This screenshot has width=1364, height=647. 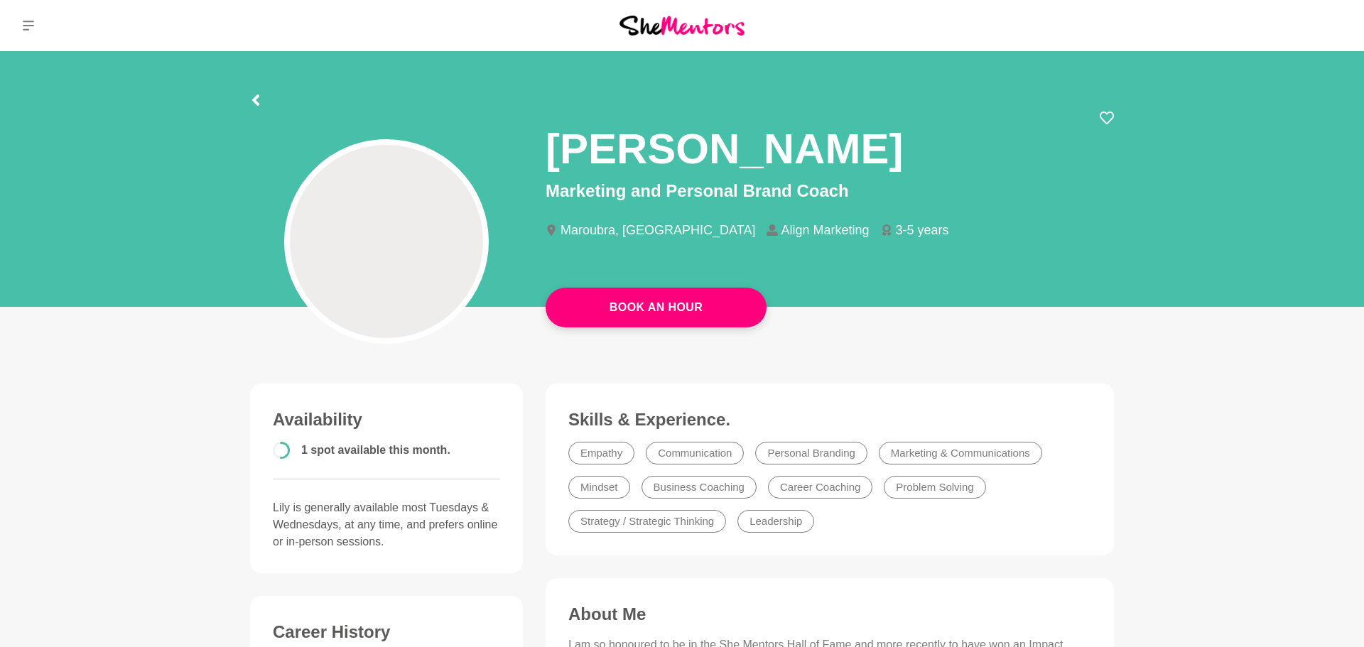 I want to click on h3: Skills & Experience., so click(x=830, y=420).